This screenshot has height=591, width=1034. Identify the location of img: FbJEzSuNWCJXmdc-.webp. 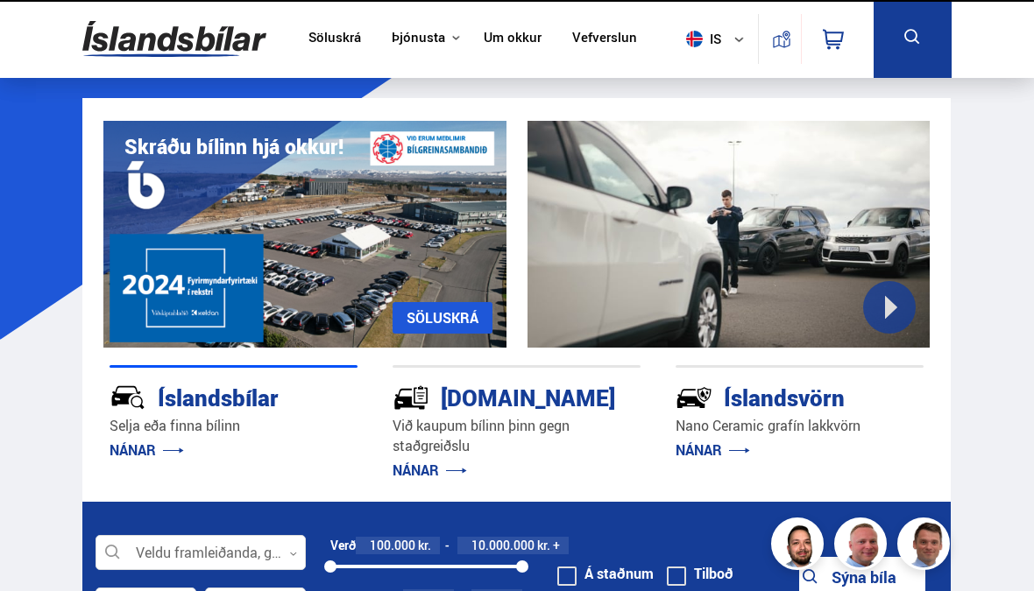
(926, 547).